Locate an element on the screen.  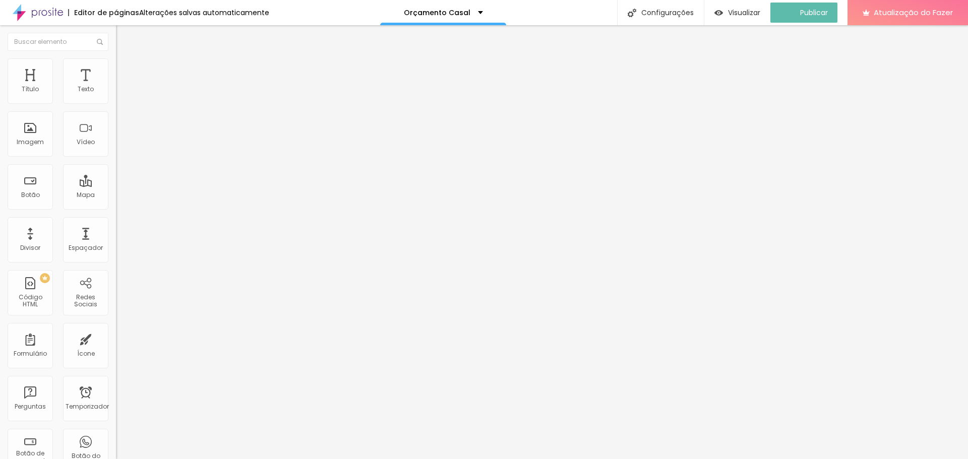
font: Formulário is located at coordinates (30, 353).